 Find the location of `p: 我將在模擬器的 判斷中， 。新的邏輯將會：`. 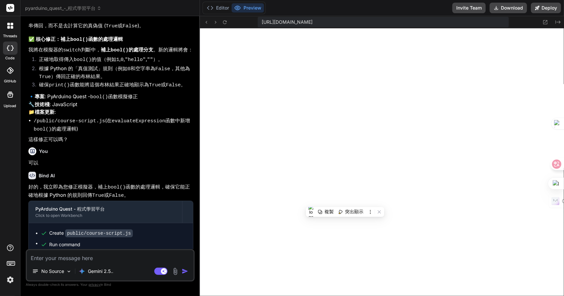

p: 我將在模擬器的 判斷中， 。新的邏輯將會： is located at coordinates (111, 50).